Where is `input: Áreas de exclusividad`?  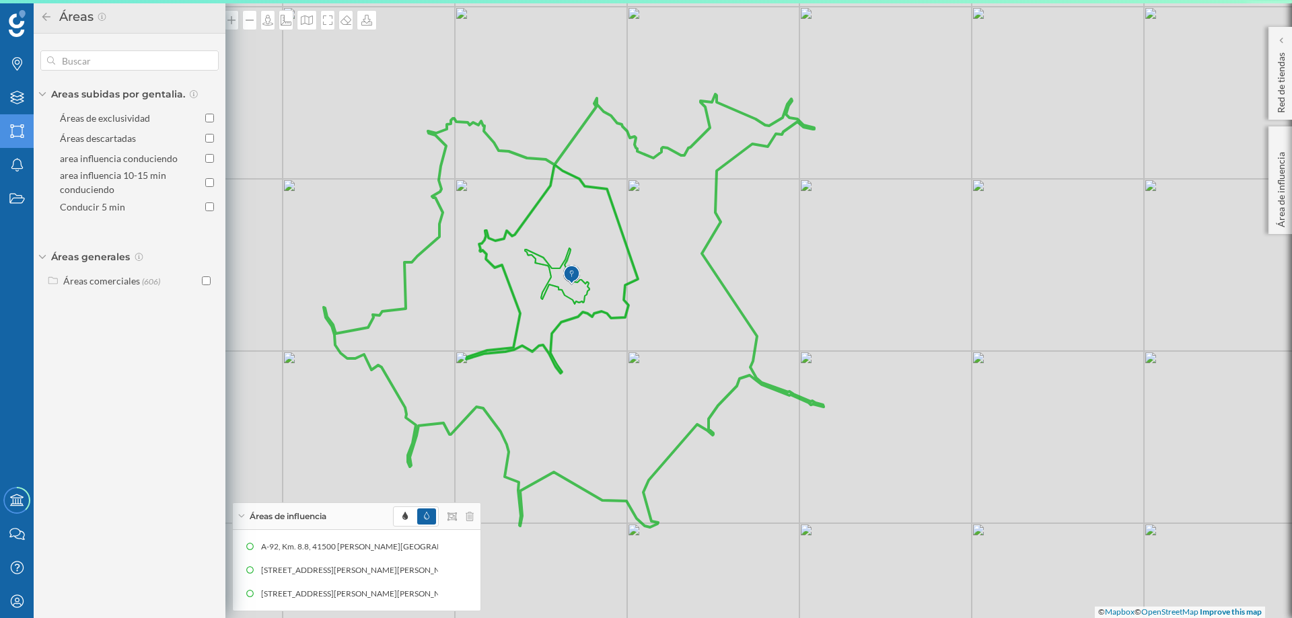
input: Áreas de exclusividad is located at coordinates (209, 118).